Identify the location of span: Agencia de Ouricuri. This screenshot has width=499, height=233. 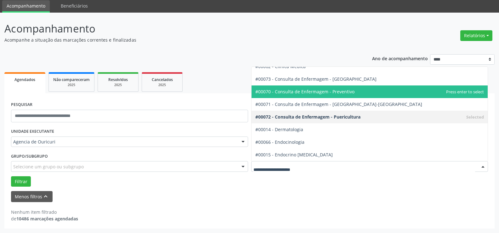
(124, 142).